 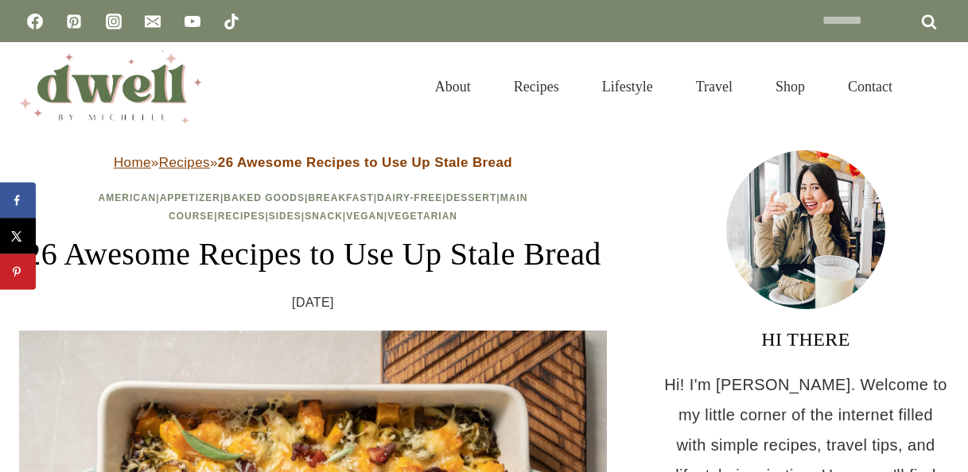 What do you see at coordinates (714, 87) in the screenshot?
I see `a: Travel` at bounding box center [714, 87].